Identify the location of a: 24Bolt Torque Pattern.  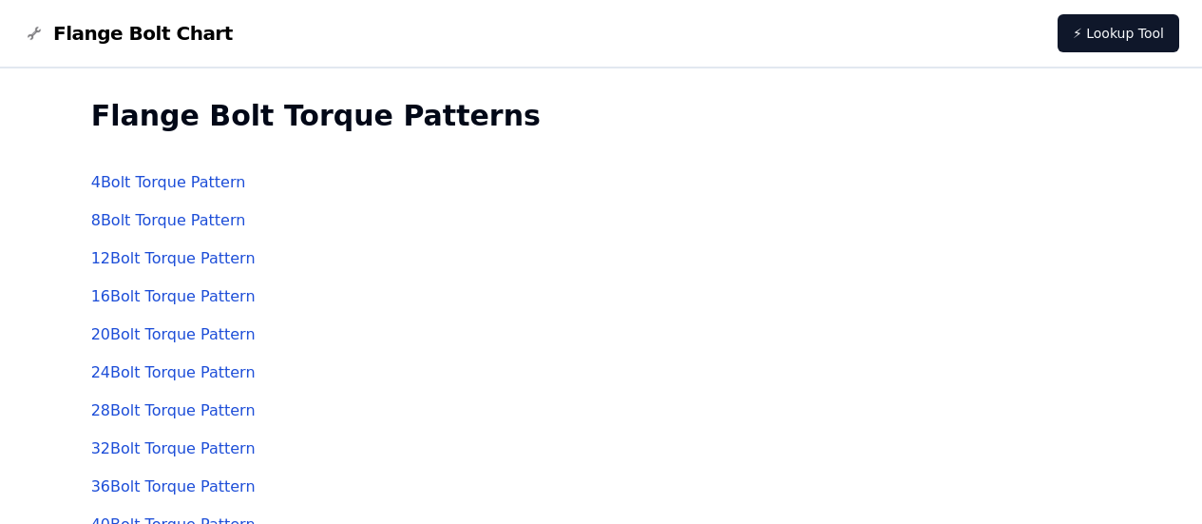
(173, 372).